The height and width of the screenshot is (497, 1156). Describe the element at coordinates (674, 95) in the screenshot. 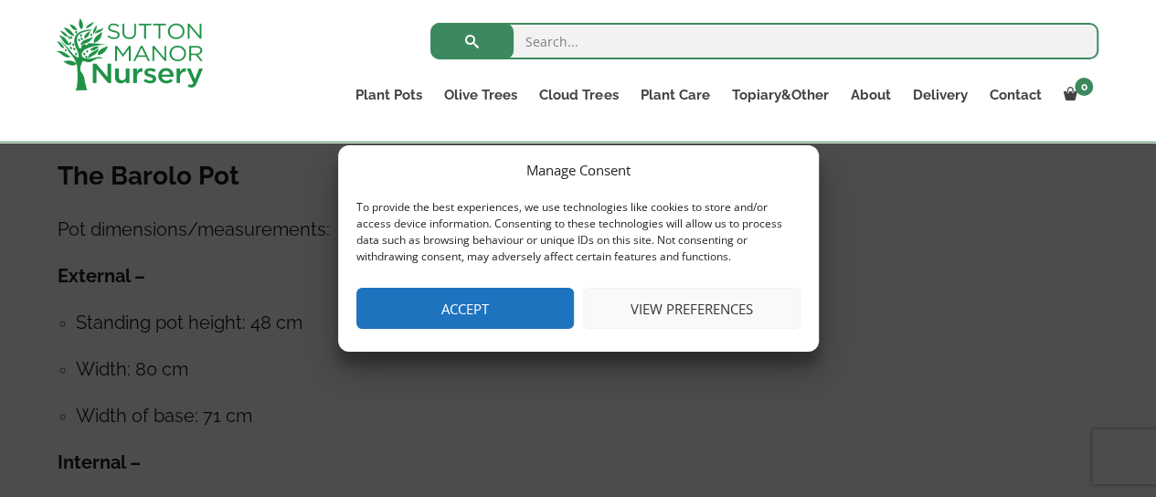

I see `a: Plant Care` at that location.